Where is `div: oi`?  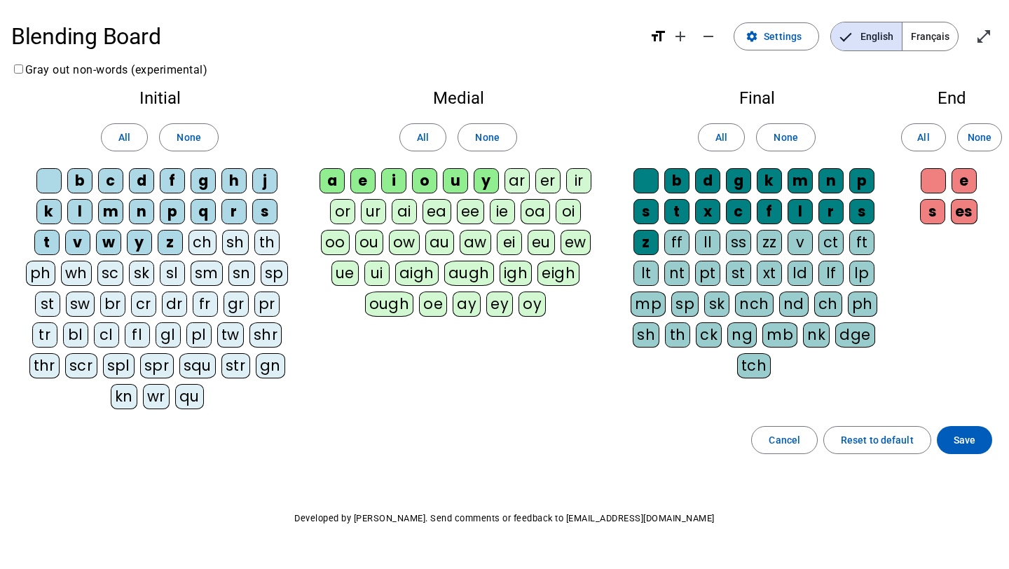
div: oi is located at coordinates (568, 212).